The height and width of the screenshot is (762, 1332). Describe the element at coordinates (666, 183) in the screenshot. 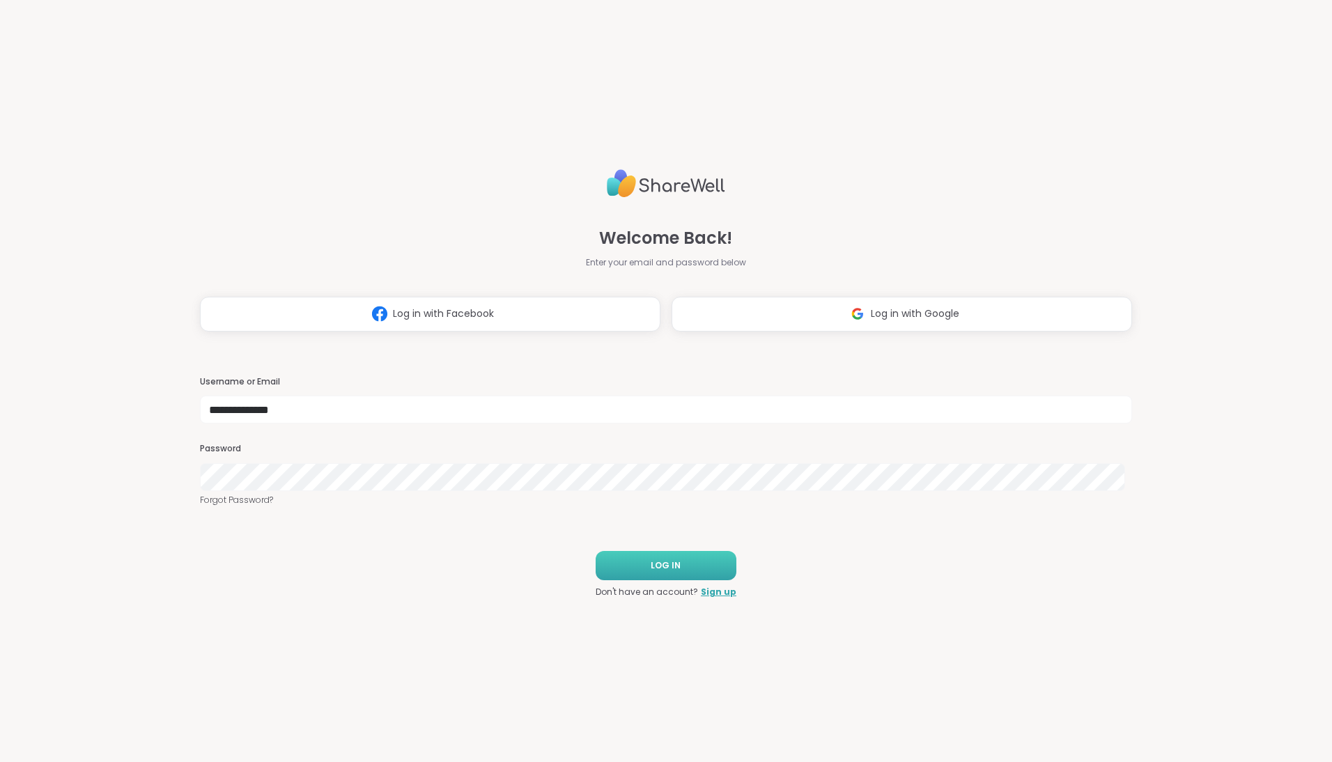

I see `img: ShareWell Logo` at that location.